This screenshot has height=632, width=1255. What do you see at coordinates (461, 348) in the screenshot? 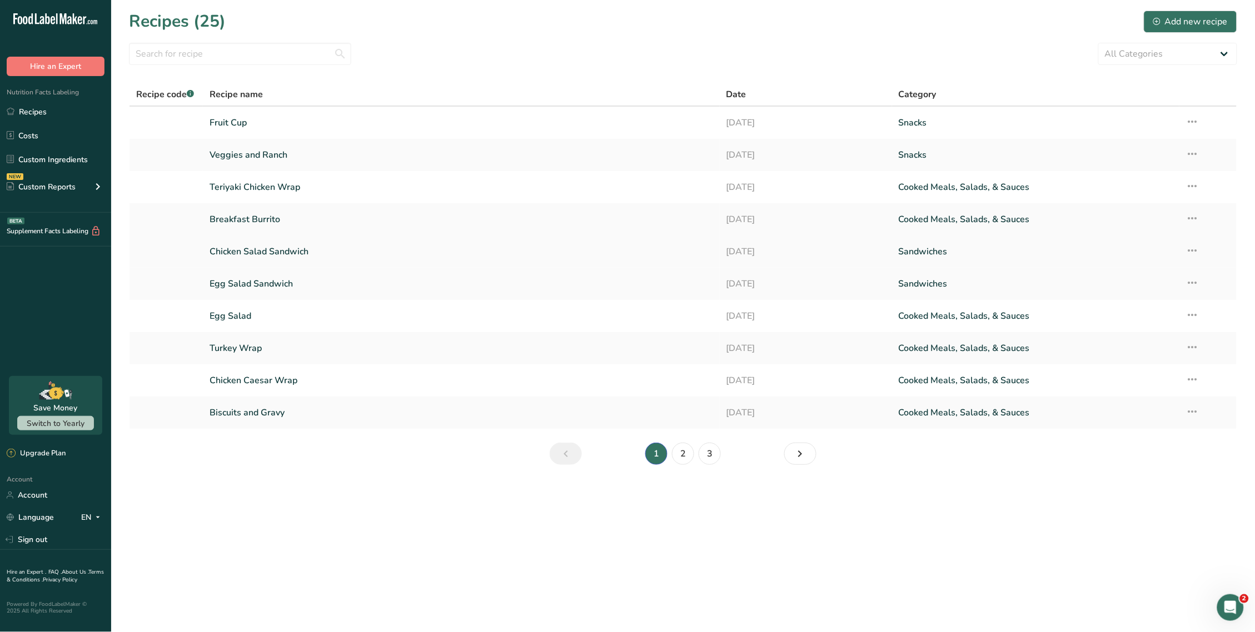
I see `a: Turkey Wrap` at bounding box center [461, 348].